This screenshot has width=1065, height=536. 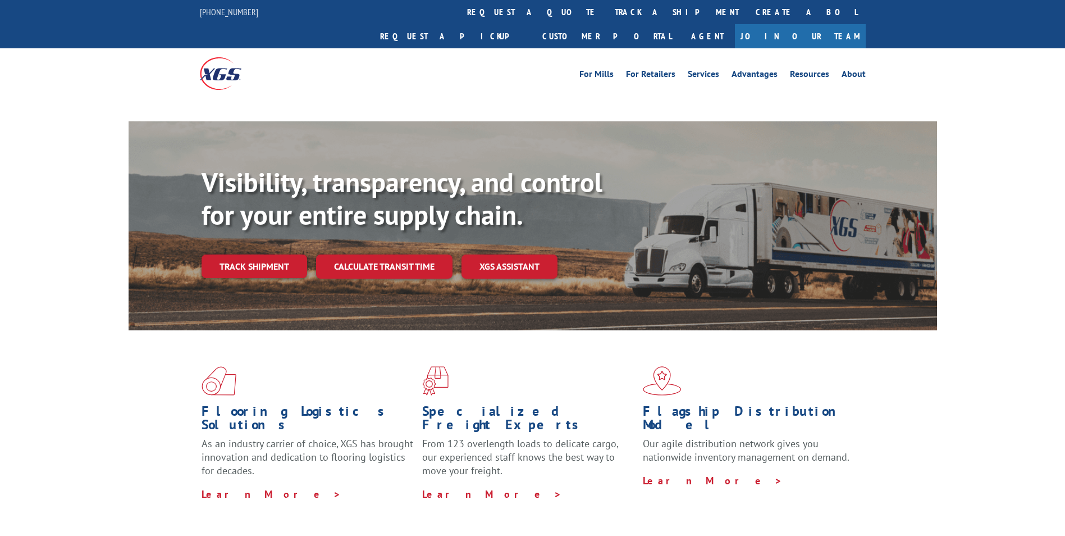 I want to click on a: Services, so click(x=704, y=76).